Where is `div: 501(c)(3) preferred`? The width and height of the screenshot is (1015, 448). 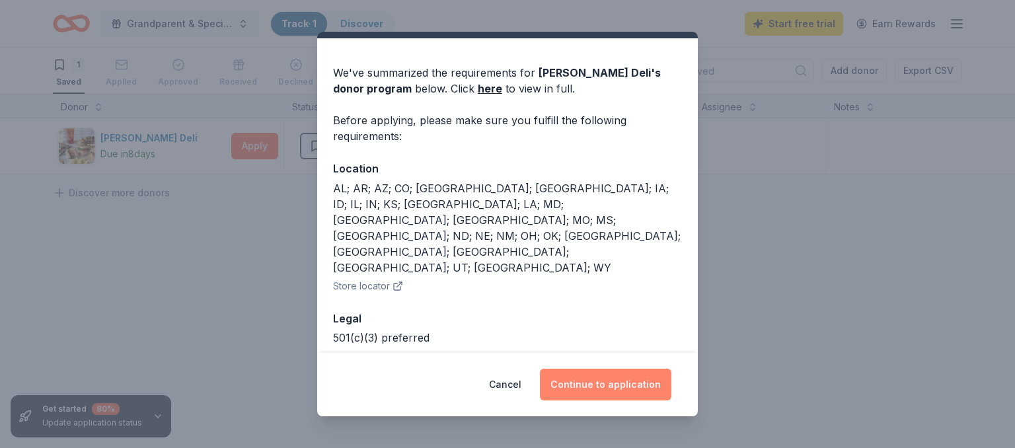
div: 501(c)(3) preferred is located at coordinates (508, 338).